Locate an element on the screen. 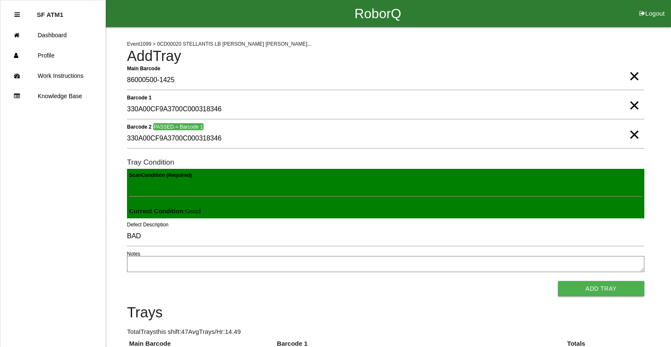 The width and height of the screenshot is (671, 347). label: Notes is located at coordinates (133, 254).